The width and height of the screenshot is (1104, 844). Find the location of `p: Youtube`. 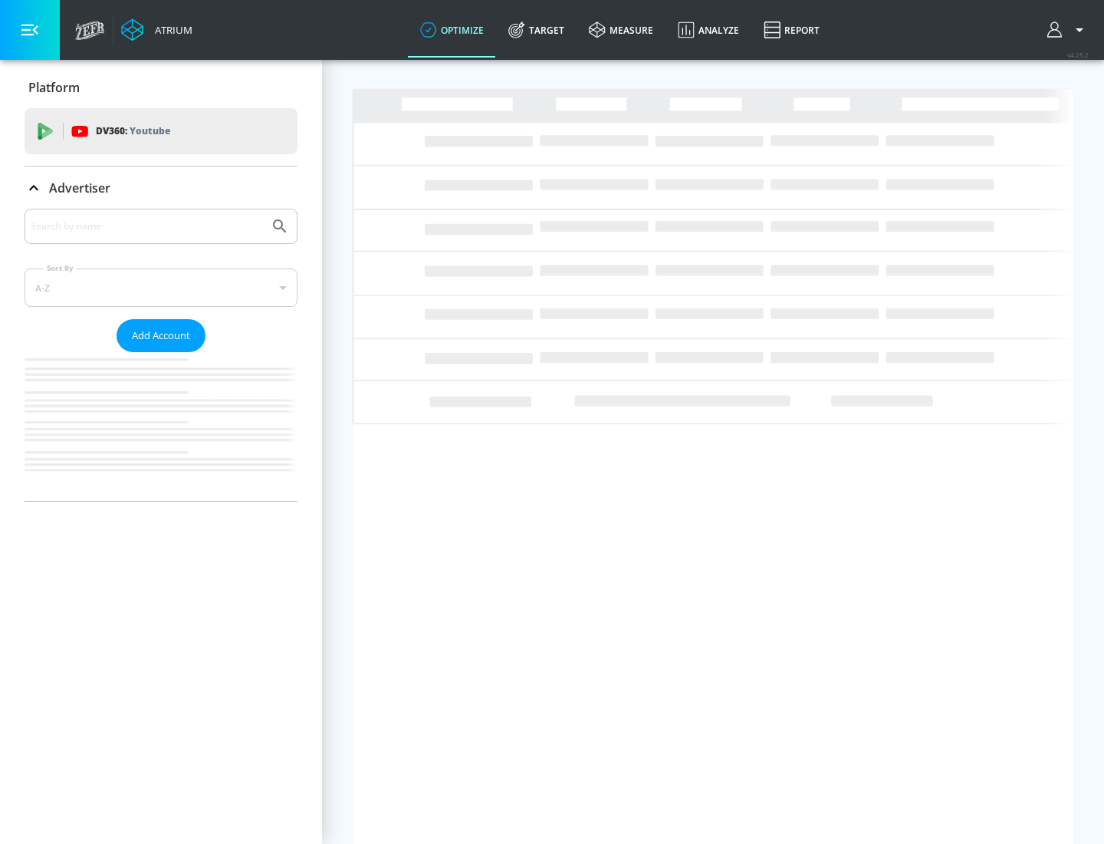

p: Youtube is located at coordinates (150, 130).